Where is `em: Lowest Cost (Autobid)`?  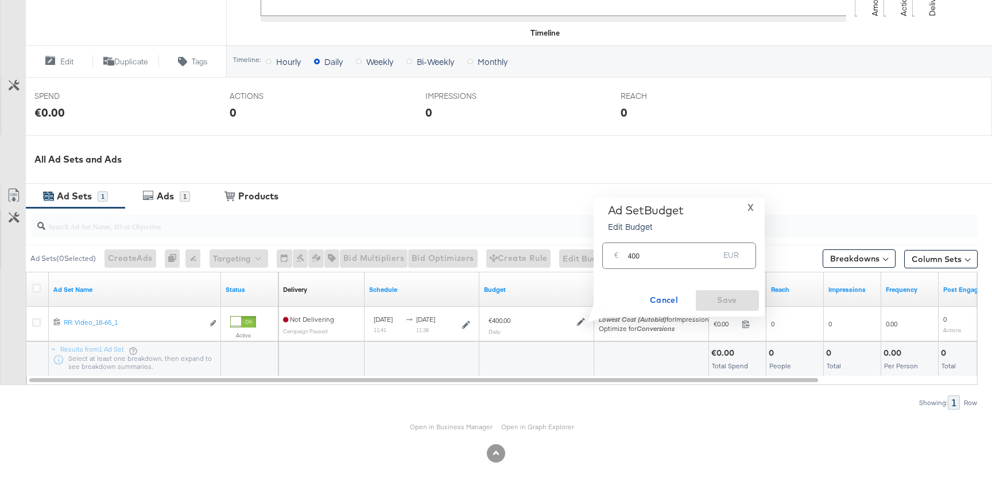 em: Lowest Cost (Autobid) is located at coordinates (633, 319).